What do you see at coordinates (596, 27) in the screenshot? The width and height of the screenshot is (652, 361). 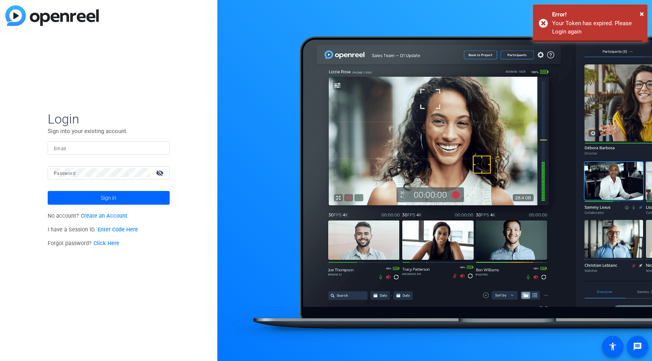 I see `div: Your Token has expired. Please Login again` at bounding box center [596, 27].